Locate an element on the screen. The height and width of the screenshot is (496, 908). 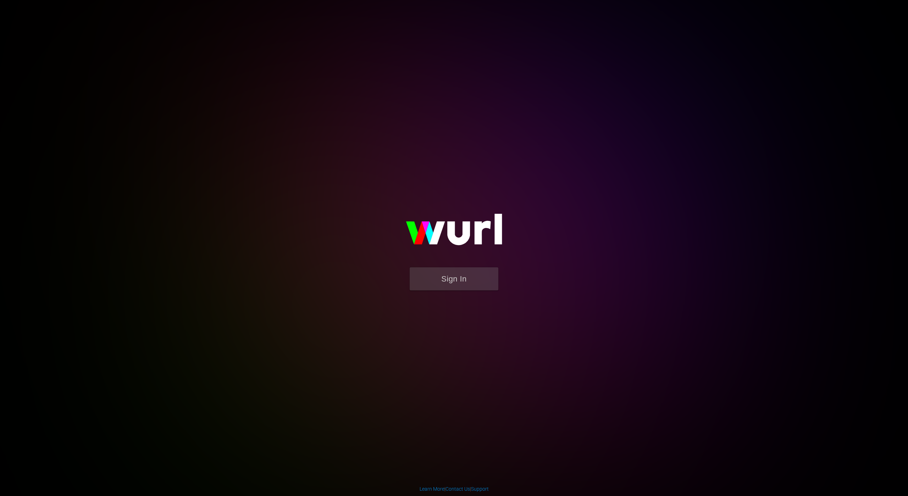
img: wurl-logo-on-black-223613ac3d8ba8fe6dc639794a292ebdb59501304c7dfd60c99c58986ef67473.svg is located at coordinates (454, 233).